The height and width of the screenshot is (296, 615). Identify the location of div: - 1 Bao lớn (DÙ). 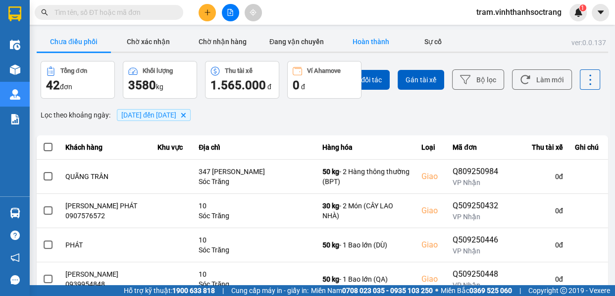
(366, 245).